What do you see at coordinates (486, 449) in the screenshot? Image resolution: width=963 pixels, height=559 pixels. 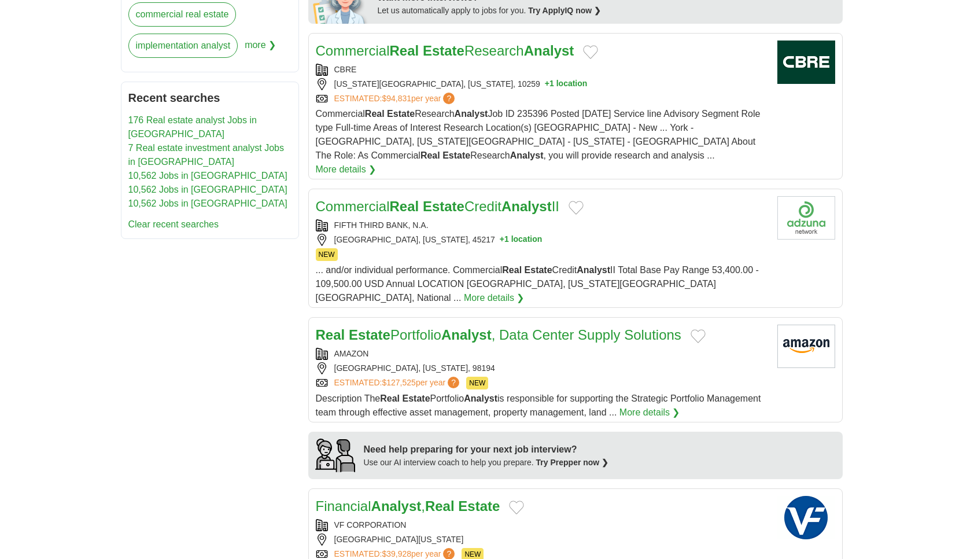 I see `div: Need help preparing for your next job interview?` at bounding box center [486, 449].